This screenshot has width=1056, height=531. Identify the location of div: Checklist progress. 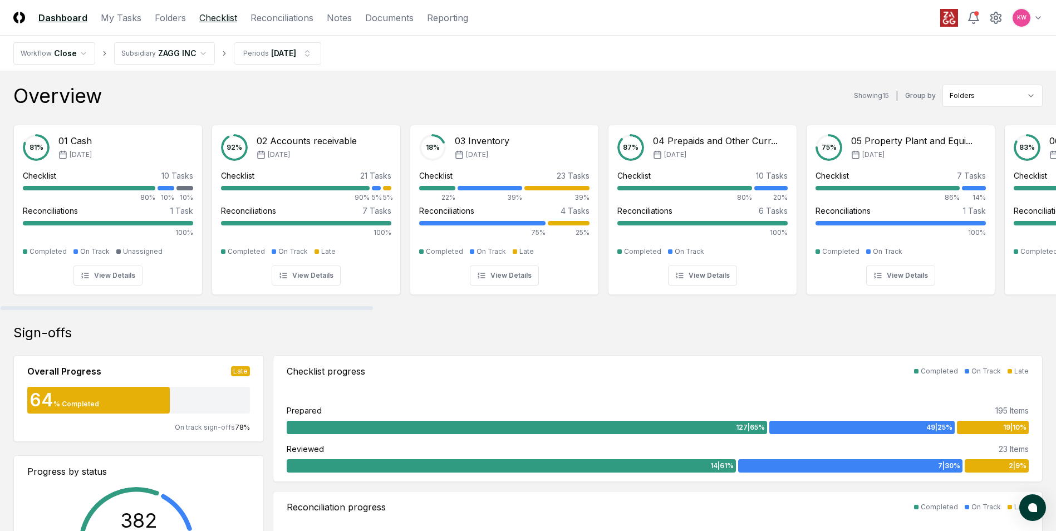
(326, 371).